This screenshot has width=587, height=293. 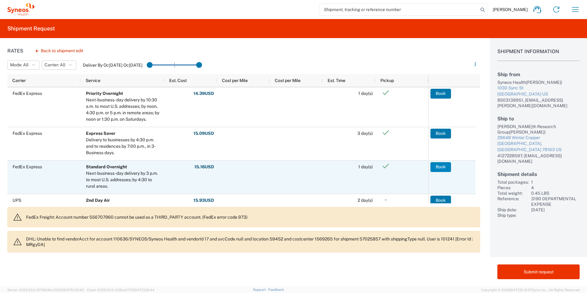 I want to click on div: 4, so click(x=556, y=188).